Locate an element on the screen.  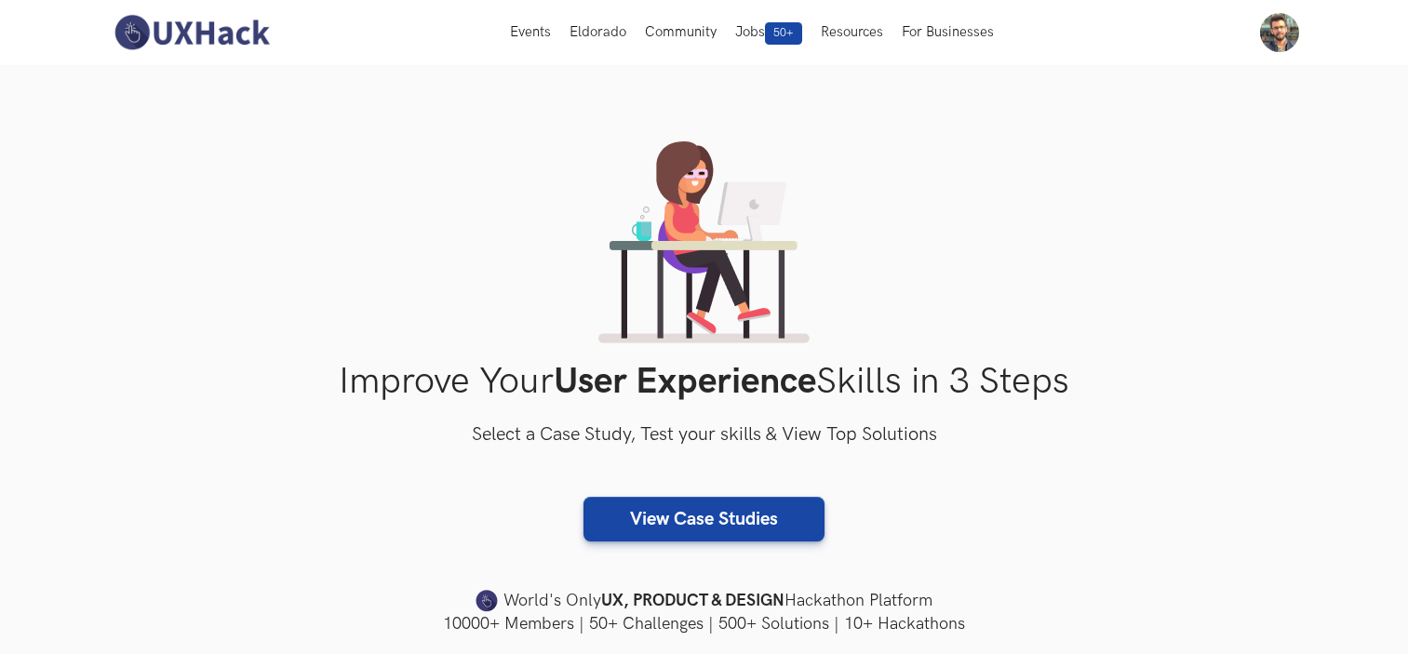
h4: World's Only Hackathon Platform is located at coordinates (704, 601).